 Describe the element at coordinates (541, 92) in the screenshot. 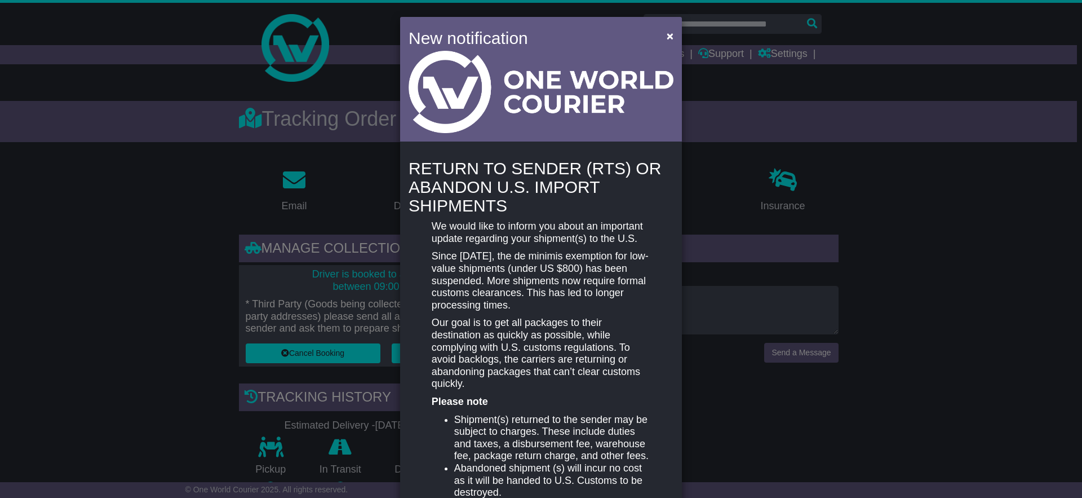

I see `img: Light` at that location.